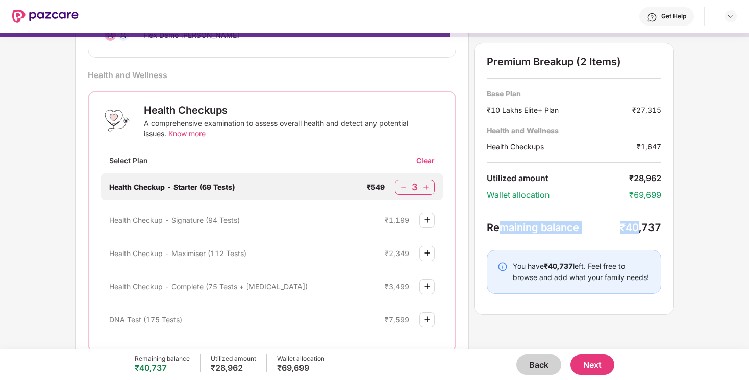 Image resolution: width=749 pixels, height=380 pixels. Describe the element at coordinates (574, 93) in the screenshot. I see `div: Base Plan` at that location.